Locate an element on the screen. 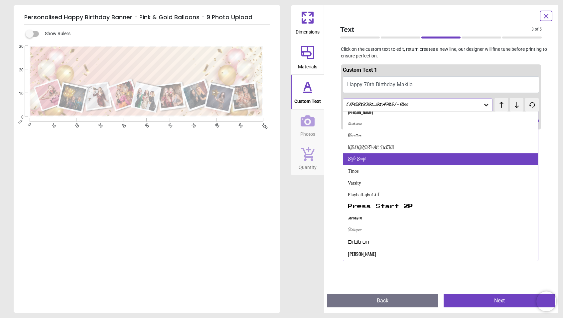  h5: Personalised Happy Birthday Banner - Pink & Gold Balloons - 9 Photo Upload is located at coordinates (147, 18).